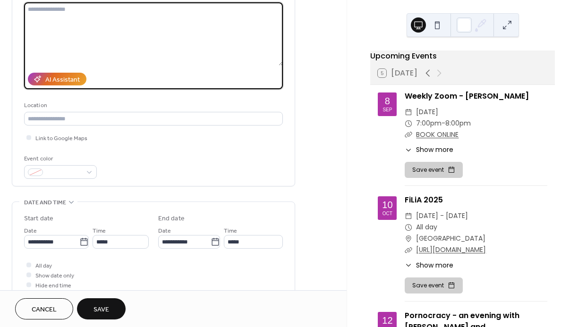 This screenshot has width=578, height=327. Describe the element at coordinates (458, 124) in the screenshot. I see `span: 8:00pm` at that location.